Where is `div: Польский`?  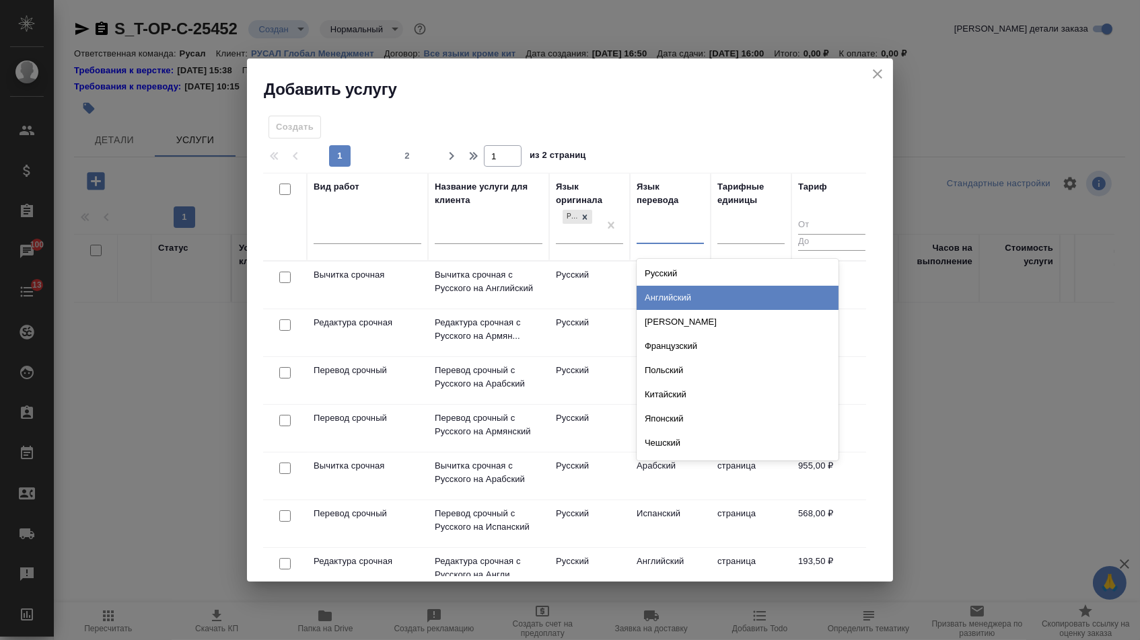
div: Польский is located at coordinates (737, 371).